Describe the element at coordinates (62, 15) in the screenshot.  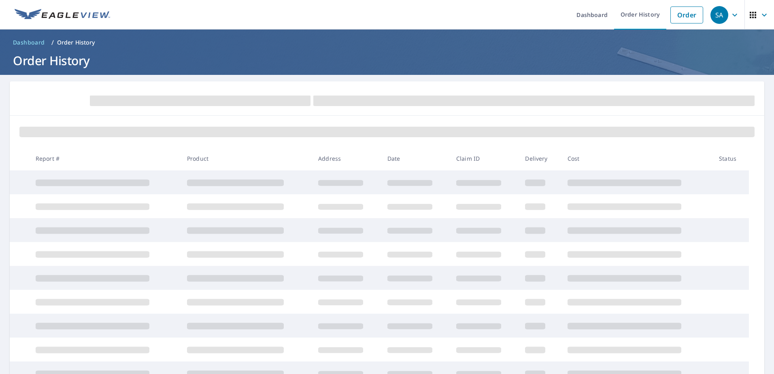
I see `img: EV Logo` at that location.